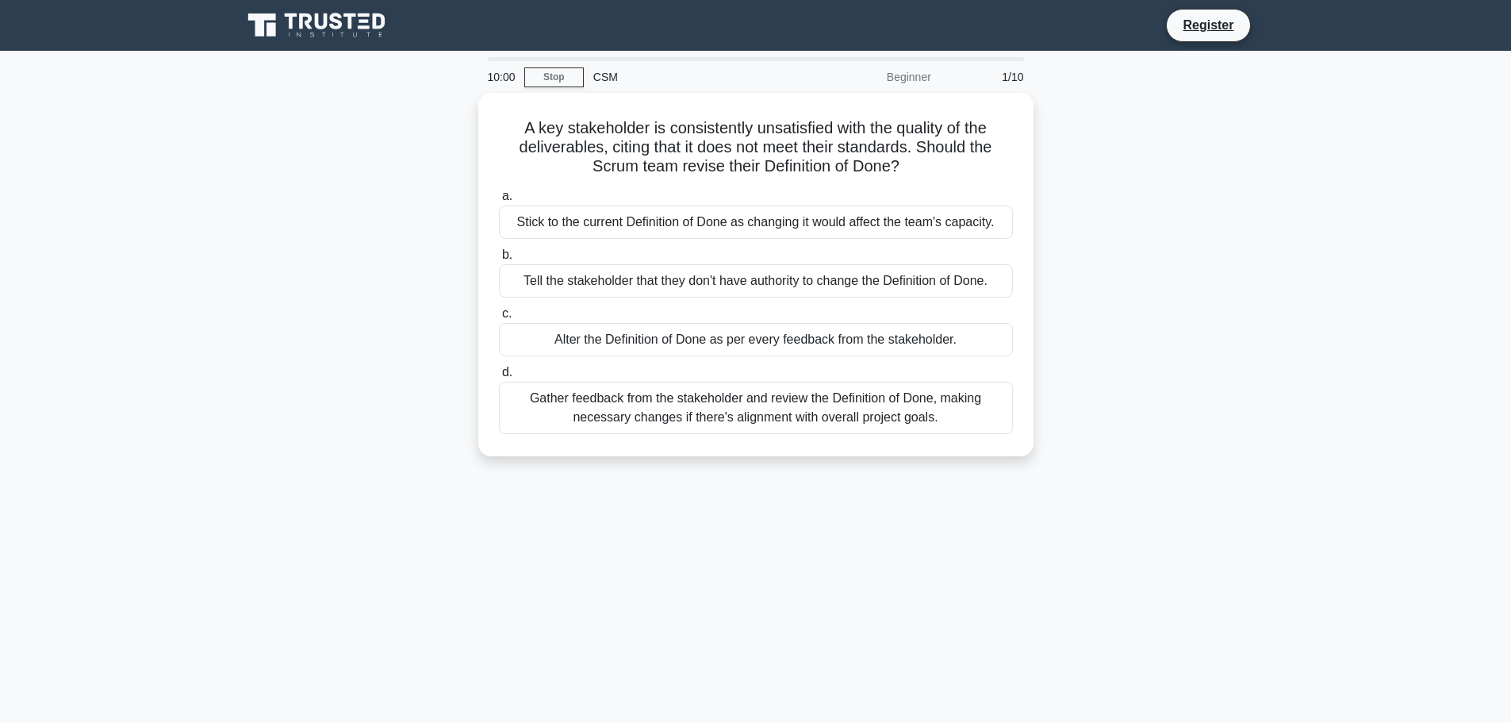 The height and width of the screenshot is (723, 1511). What do you see at coordinates (507, 371) in the screenshot?
I see `span: d.` at bounding box center [507, 371].